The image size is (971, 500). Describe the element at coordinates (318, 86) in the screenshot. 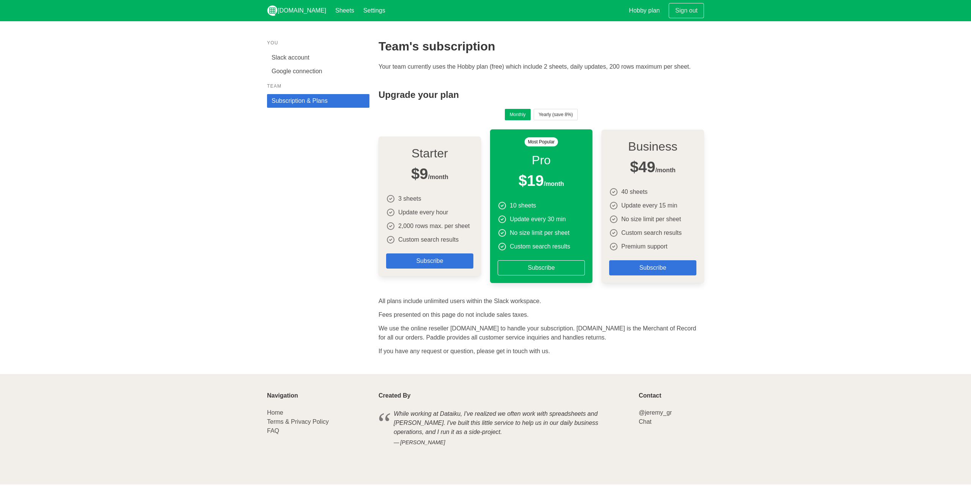

I see `p: Team` at that location.